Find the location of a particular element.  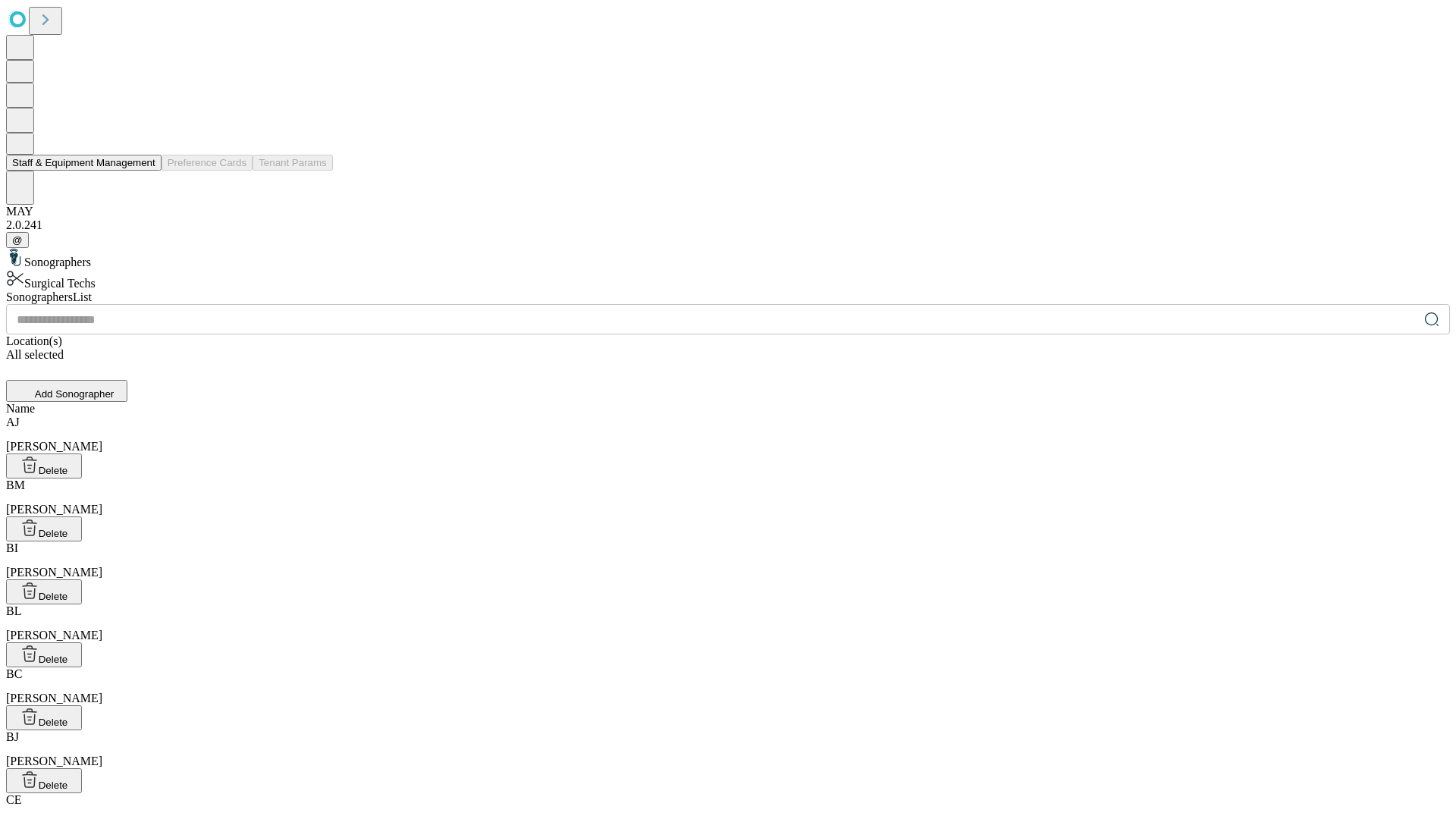

span: BM is located at coordinates (15, 484).